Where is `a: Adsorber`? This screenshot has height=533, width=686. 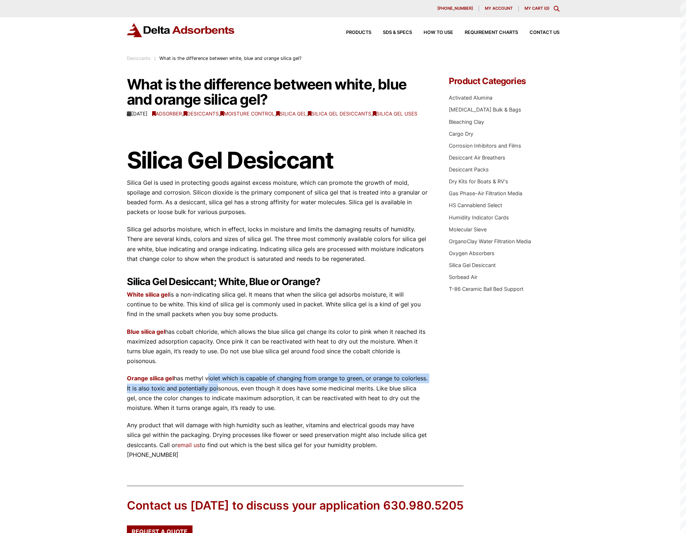
a: Adsorber is located at coordinates (167, 114).